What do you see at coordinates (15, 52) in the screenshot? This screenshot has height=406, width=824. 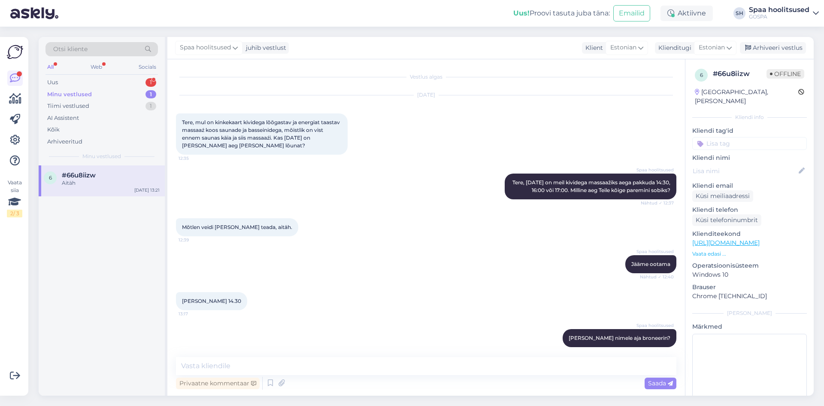 I see `img: Askly Logo` at bounding box center [15, 52].